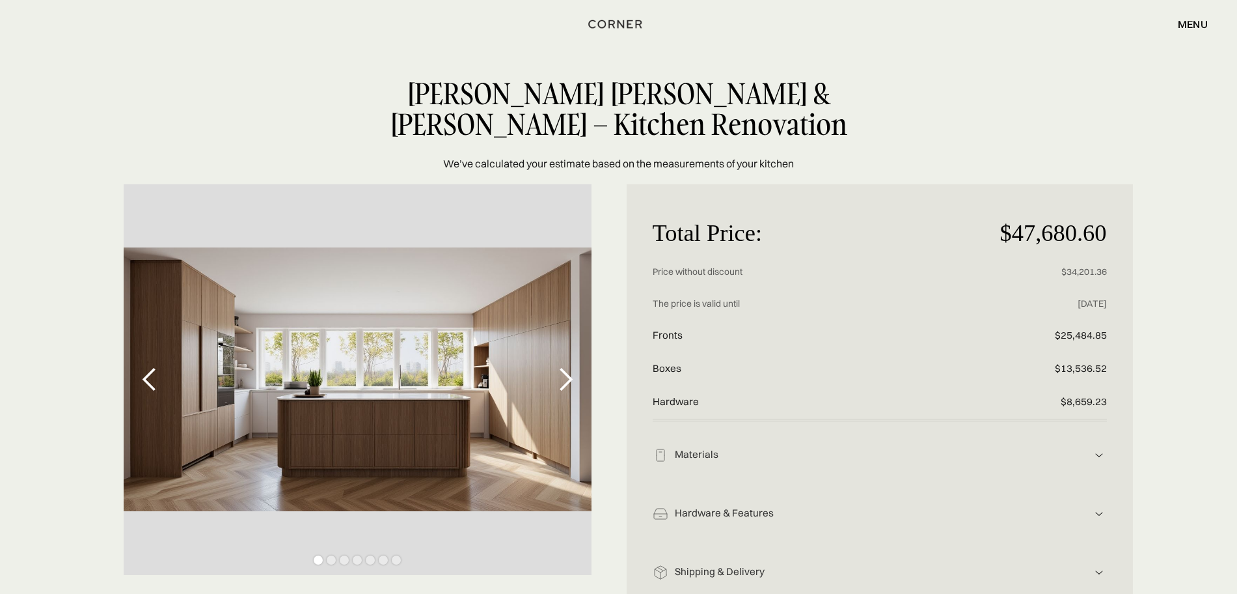  I want to click on div: Show slide 5 of 7, so click(370, 560).